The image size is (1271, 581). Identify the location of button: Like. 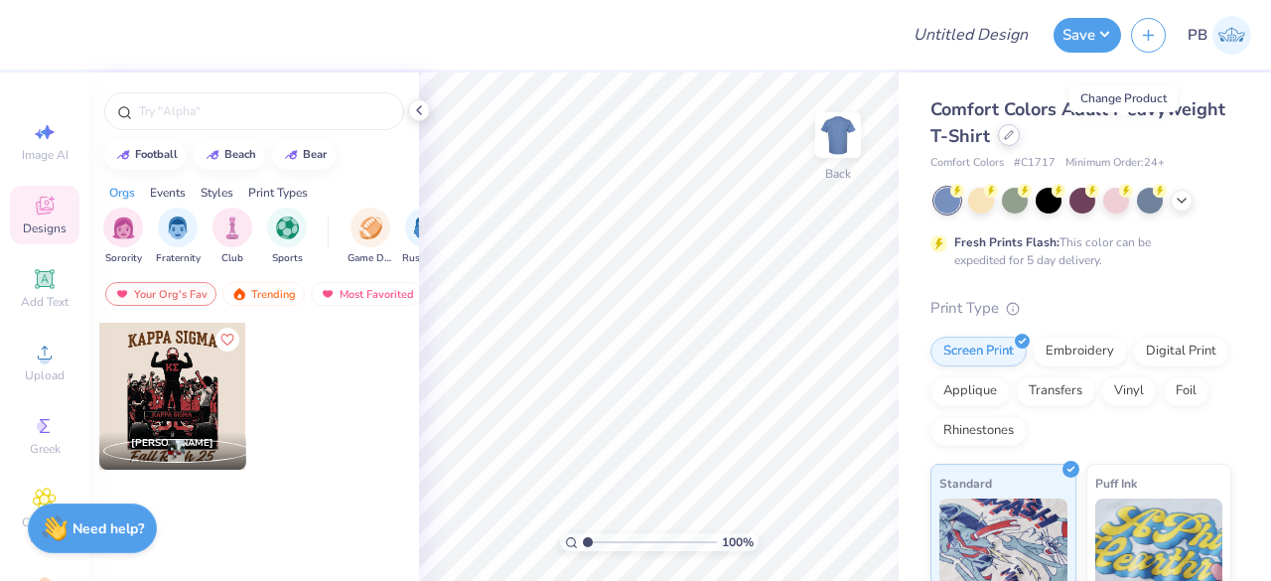
(227, 340).